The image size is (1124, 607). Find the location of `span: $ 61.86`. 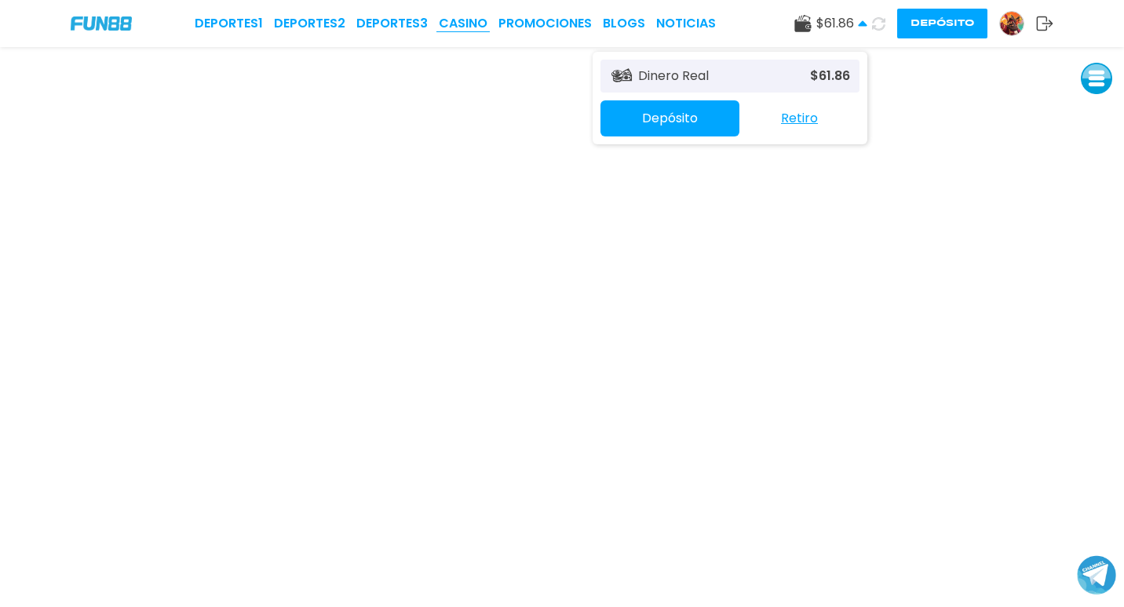

span: $ 61.86 is located at coordinates (841, 24).